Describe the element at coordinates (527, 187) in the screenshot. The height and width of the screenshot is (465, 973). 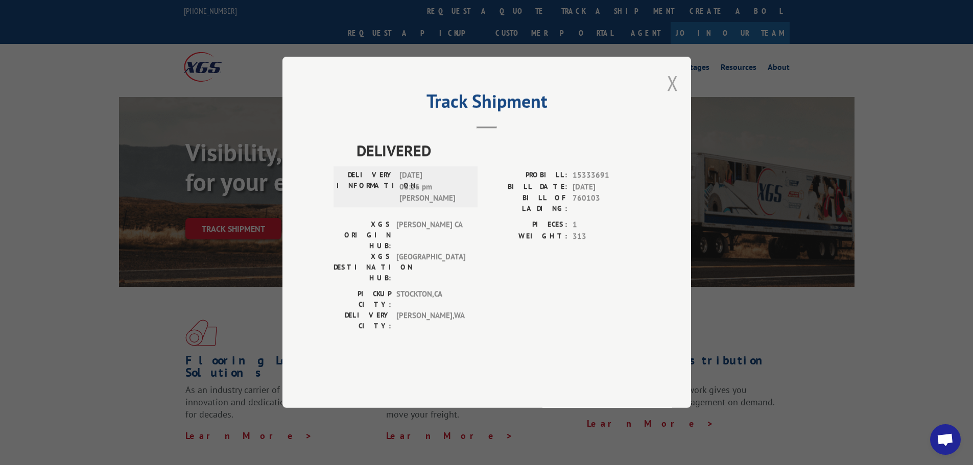
I see `label: BILL DATE:` at that location.